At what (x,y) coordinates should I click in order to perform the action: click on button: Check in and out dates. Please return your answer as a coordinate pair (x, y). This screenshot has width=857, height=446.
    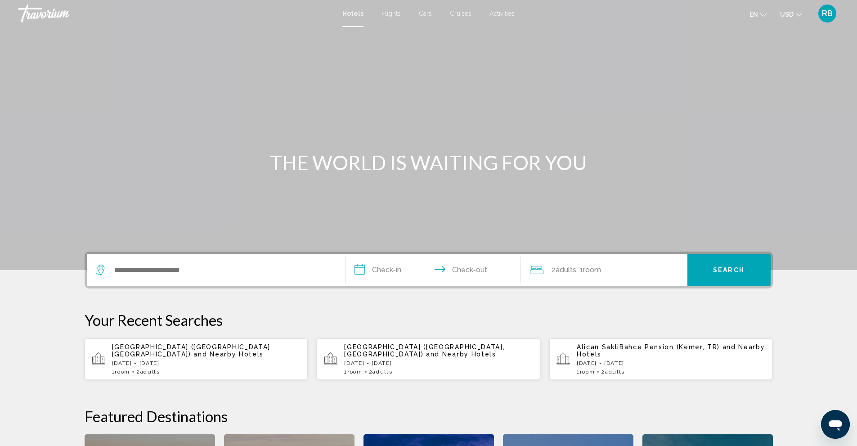
    Looking at the image, I should click on (433, 270).